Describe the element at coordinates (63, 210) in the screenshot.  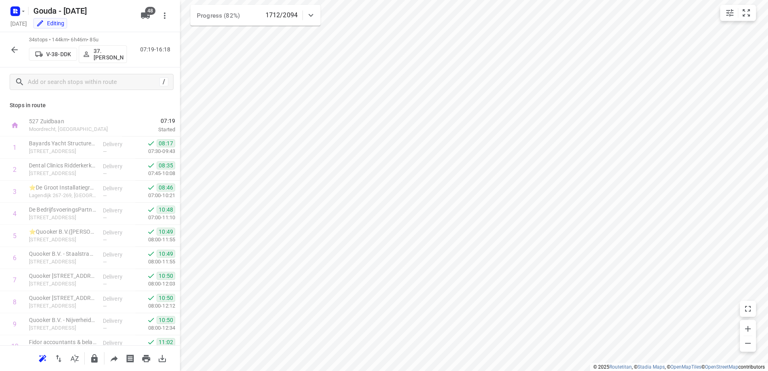
I see `p: De BedrijfsvoeringsPartner - Gemeentehuis Ridderkerk (Facility-Services)` at that location.